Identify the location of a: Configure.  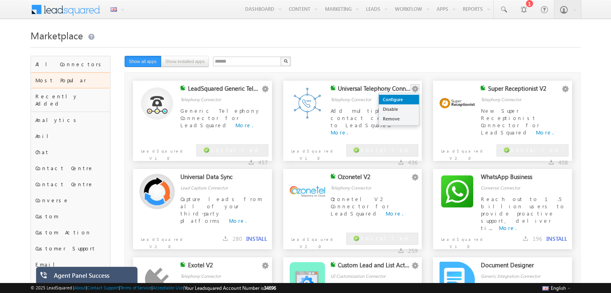
(399, 100).